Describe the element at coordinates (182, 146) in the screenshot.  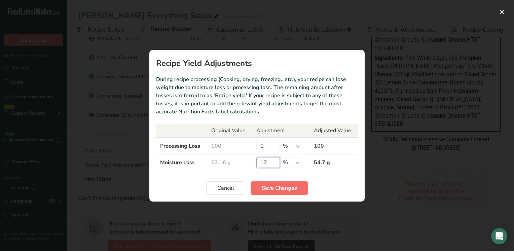
I see `td: Processing Loss` at that location.